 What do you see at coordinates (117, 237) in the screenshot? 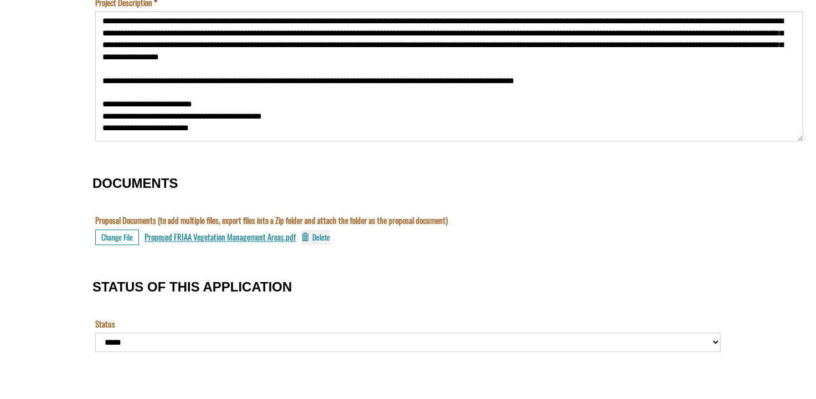
I see `button: Choose File for Proposal Documents (to add multiple files, export files into a Zip folder and att...` at bounding box center [117, 237].